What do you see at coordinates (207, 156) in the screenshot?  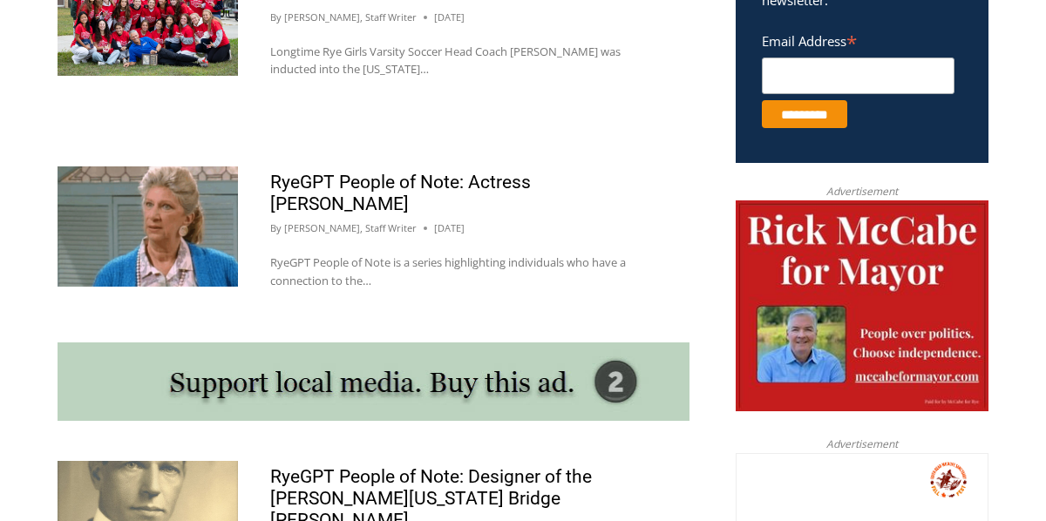 I see `div: 6` at bounding box center [207, 156].